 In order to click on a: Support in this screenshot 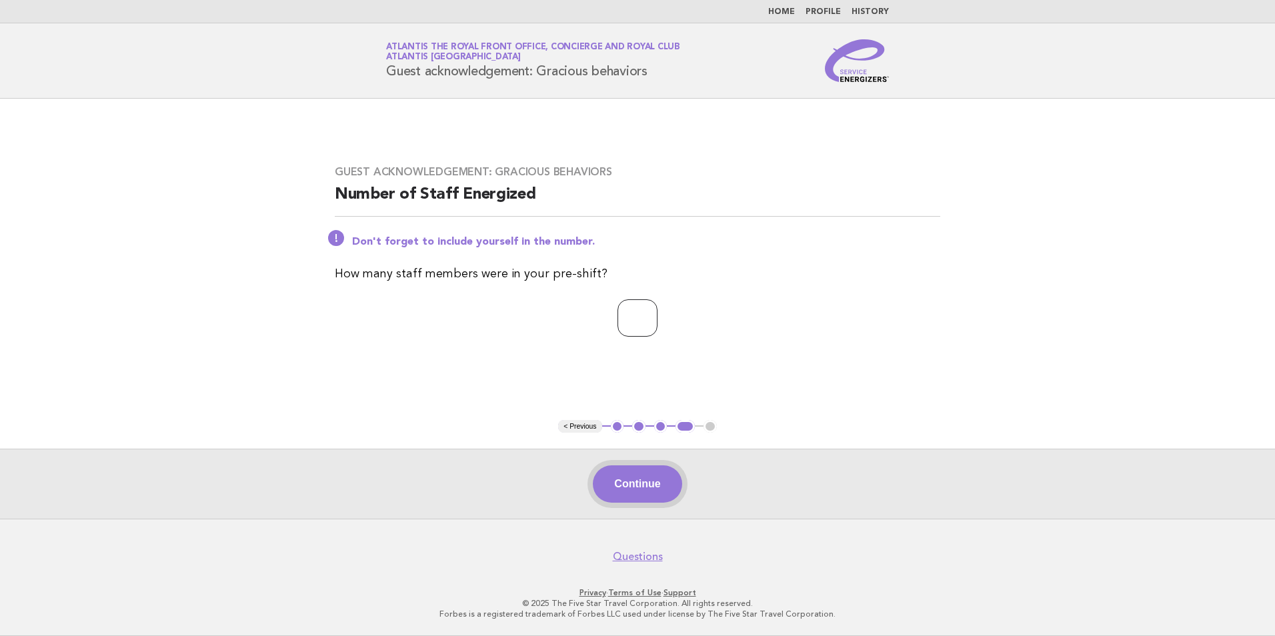, I will do `click(679, 593)`.